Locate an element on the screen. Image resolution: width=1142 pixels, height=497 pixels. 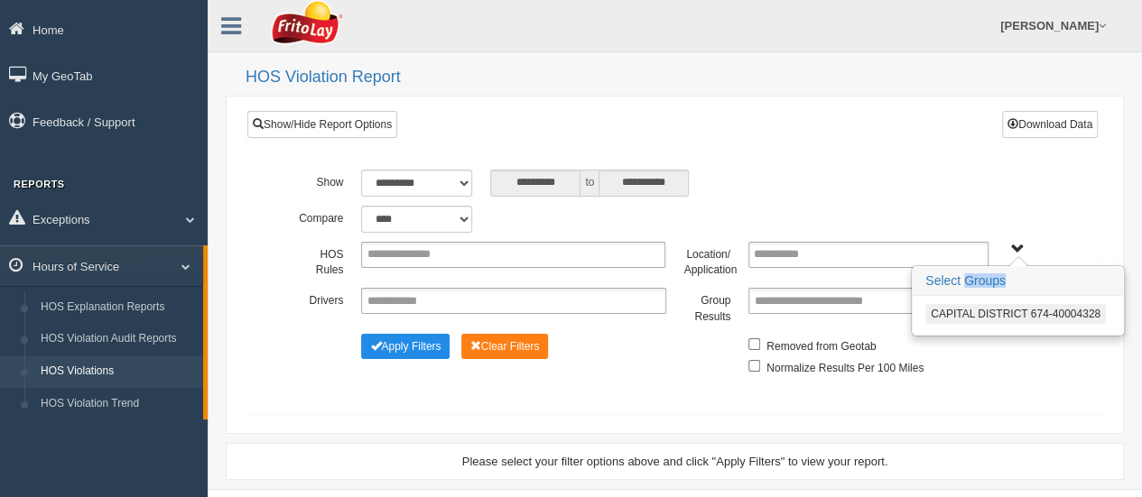
label: Compare is located at coordinates (320, 217).